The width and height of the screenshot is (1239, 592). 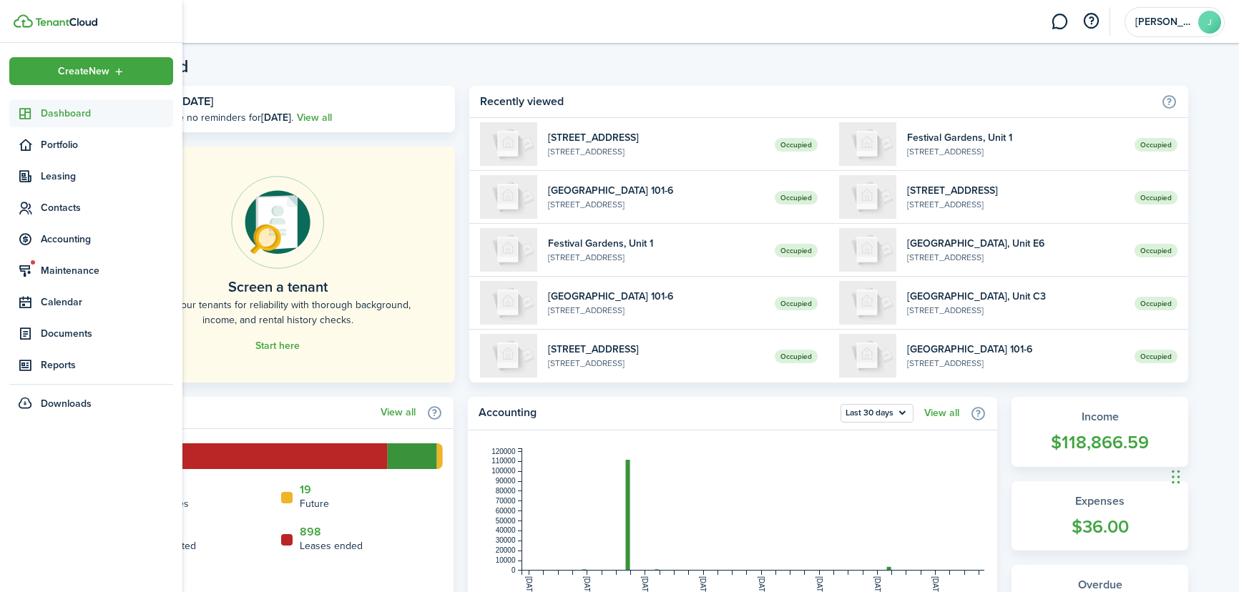 I want to click on widget-stats-title: Expenses, so click(x=1099, y=501).